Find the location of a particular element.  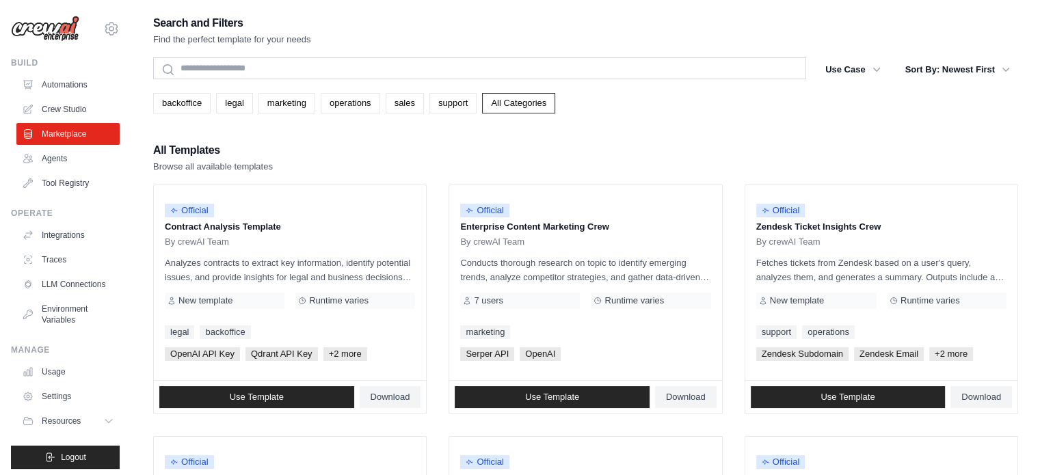

a: Marketplace is located at coordinates (68, 134).